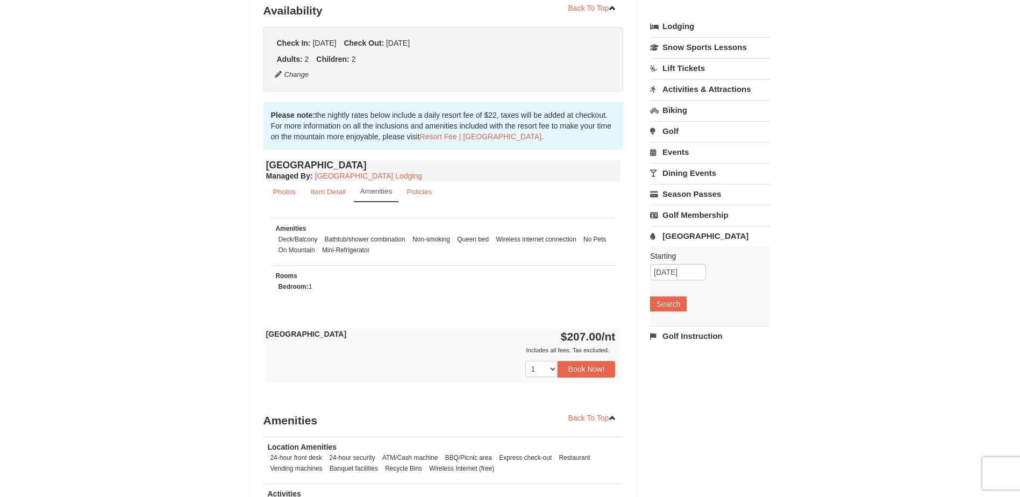 This screenshot has width=1020, height=497. What do you see at coordinates (535, 239) in the screenshot?
I see `li: Wireless internet connection` at bounding box center [535, 239].